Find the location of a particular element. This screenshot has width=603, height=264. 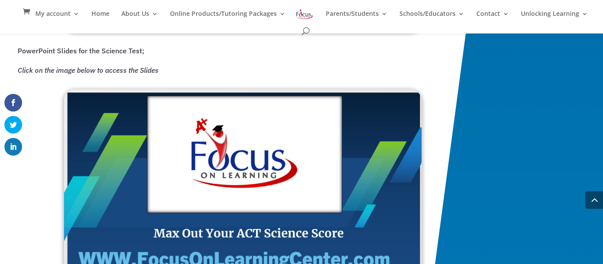

a: Parents/Students is located at coordinates (356, 18).